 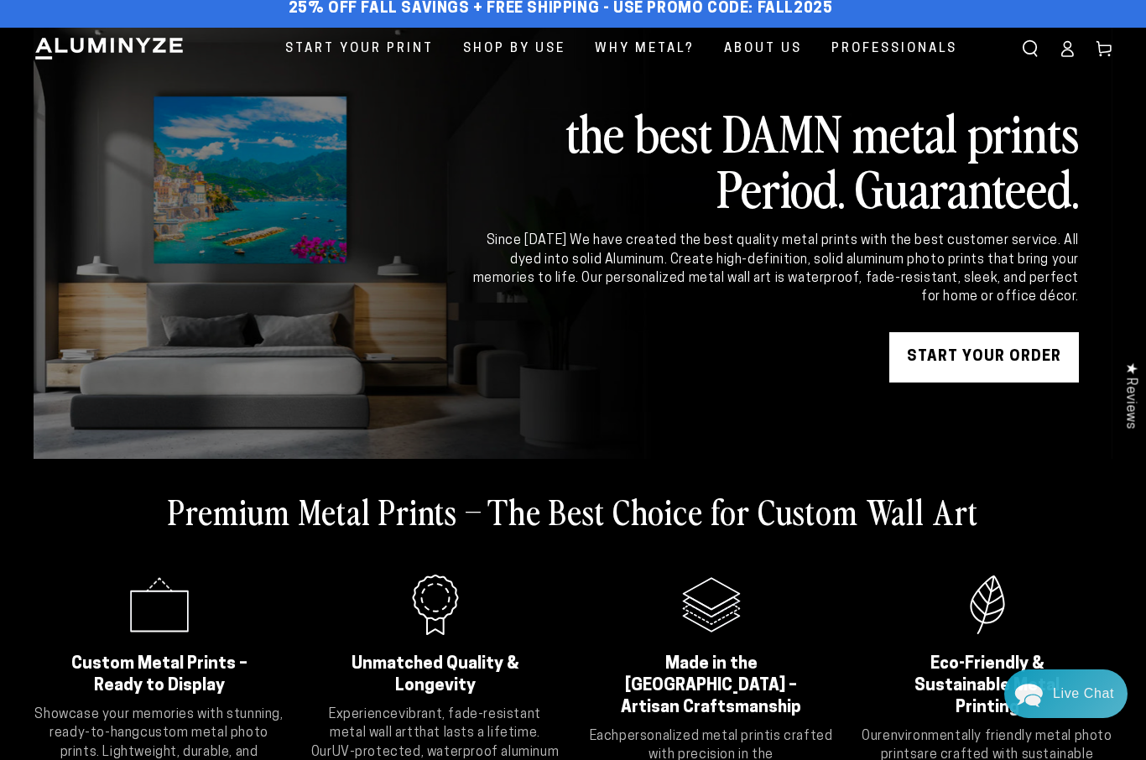 What do you see at coordinates (359, 49) in the screenshot?
I see `a: Start Your Print` at bounding box center [359, 49].